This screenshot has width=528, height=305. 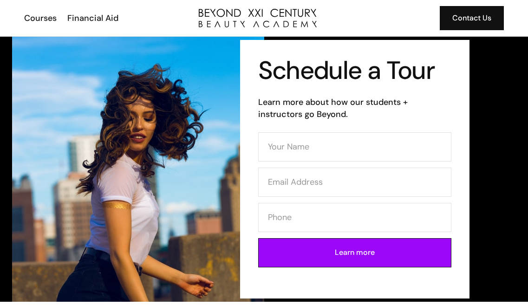 I want to click on a: Courses, so click(x=39, y=18).